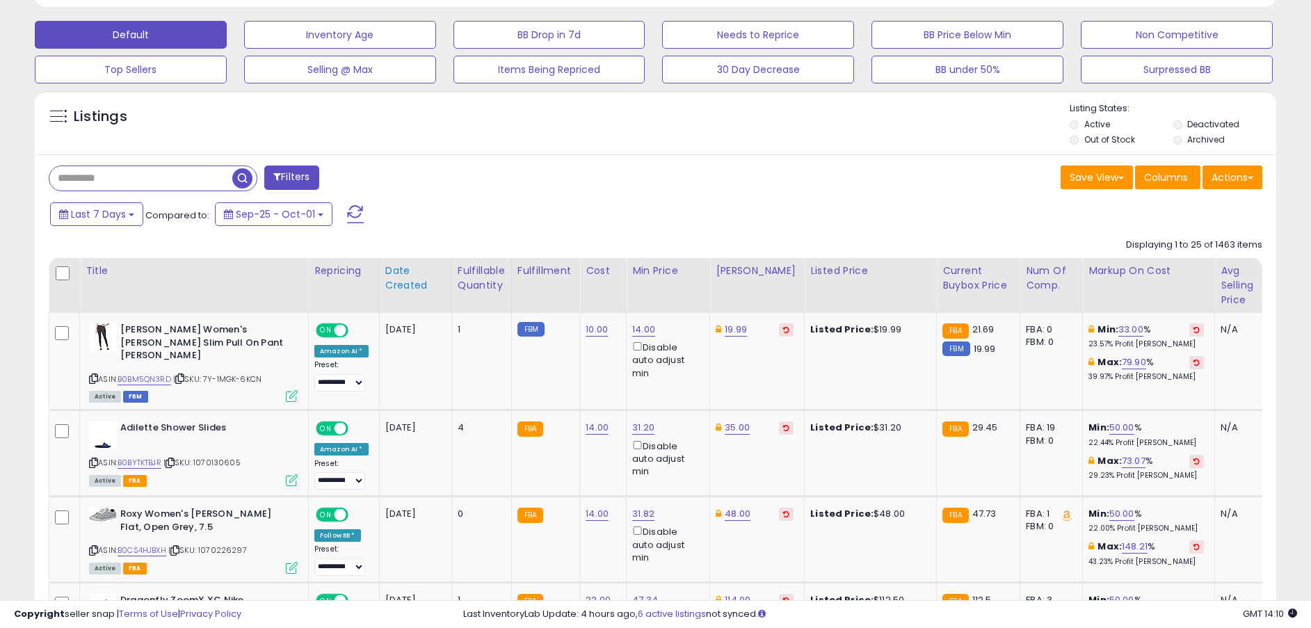 This screenshot has height=628, width=1311. Describe the element at coordinates (1172, 108) in the screenshot. I see `p: Listing States:` at that location.